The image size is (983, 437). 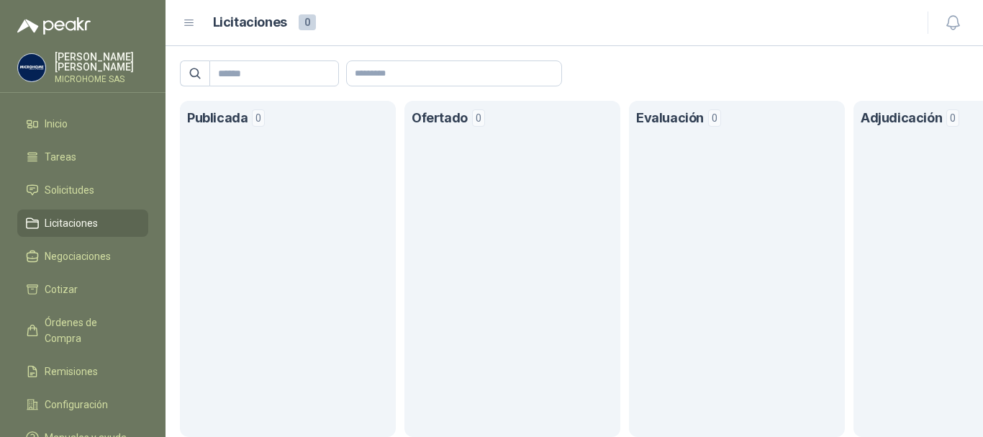 I want to click on span: Solicitudes, so click(x=69, y=190).